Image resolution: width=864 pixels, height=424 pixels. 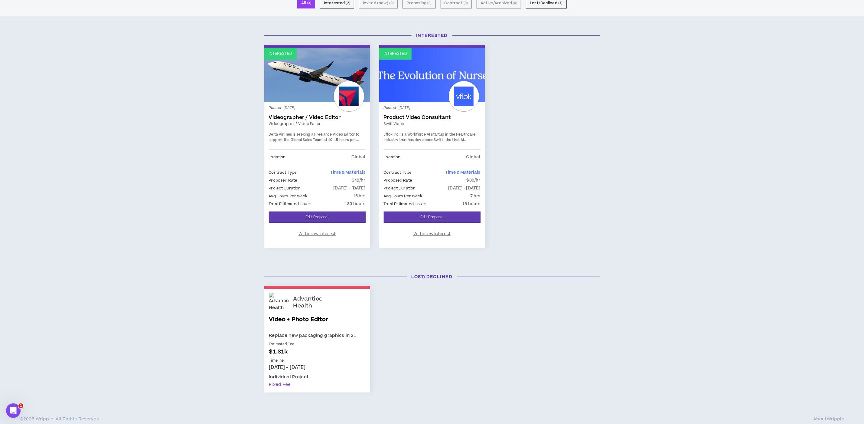 I want to click on p: Replace new packaging graphics in 2, so click(x=317, y=335).